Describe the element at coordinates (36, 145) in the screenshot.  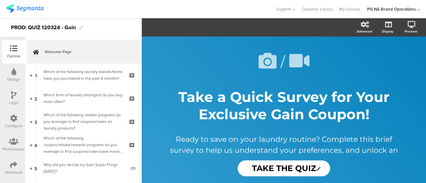
I see `span: 4` at that location.